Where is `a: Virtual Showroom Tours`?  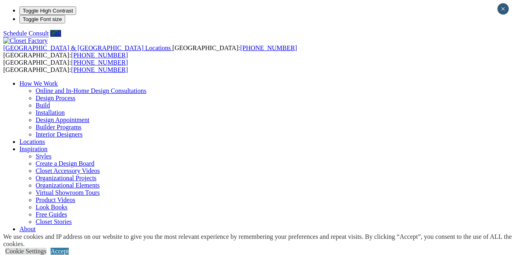 a: Virtual Showroom Tours is located at coordinates (68, 193).